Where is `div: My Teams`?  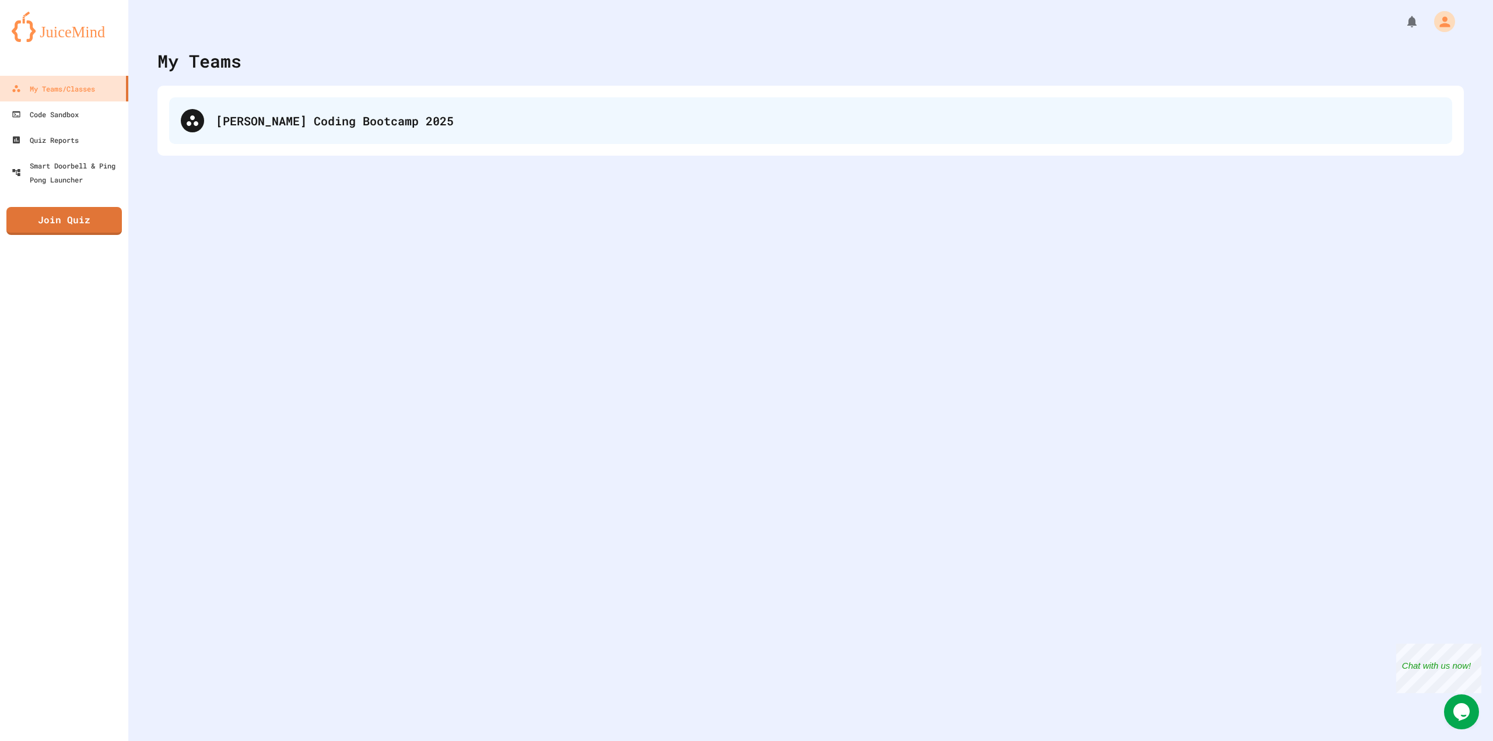 div: My Teams is located at coordinates (199, 61).